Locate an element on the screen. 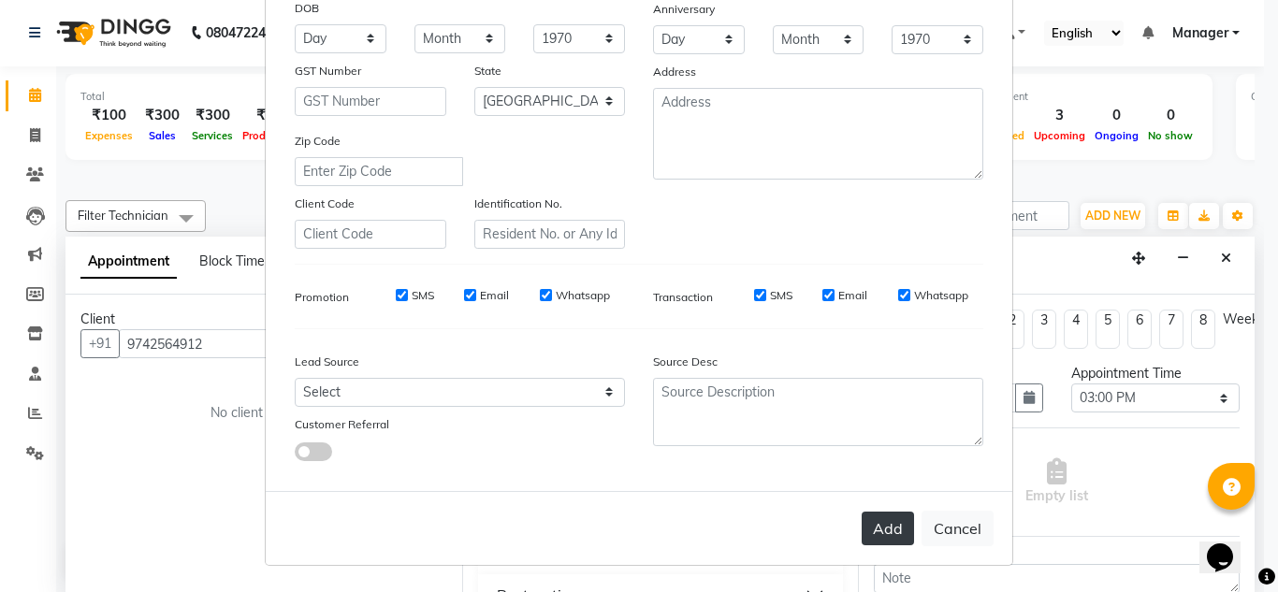 The width and height of the screenshot is (1278, 592). button: Cancel is located at coordinates (957, 529).